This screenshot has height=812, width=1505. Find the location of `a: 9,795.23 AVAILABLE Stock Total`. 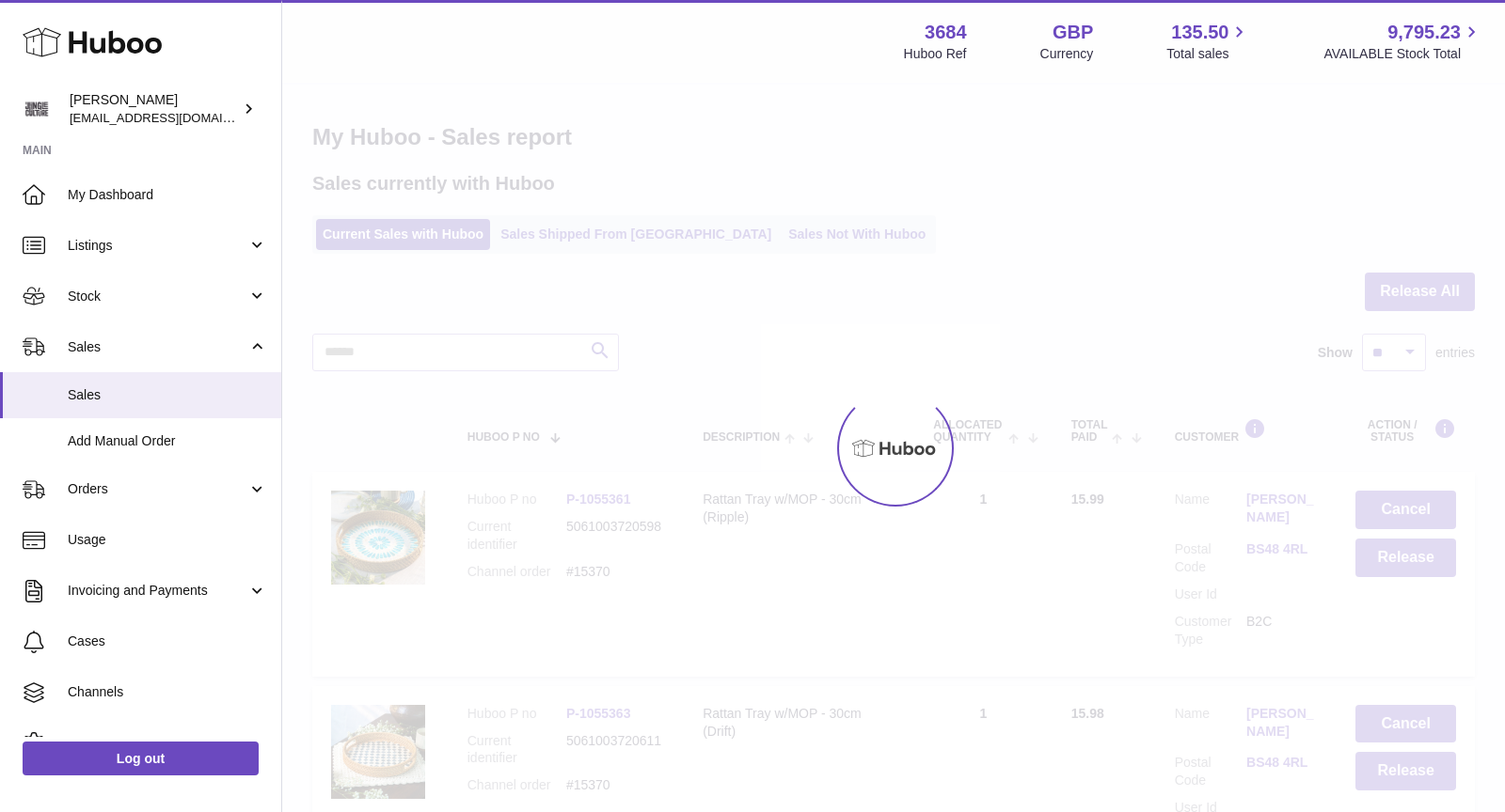

a: 9,795.23 AVAILABLE Stock Total is located at coordinates (1403, 41).